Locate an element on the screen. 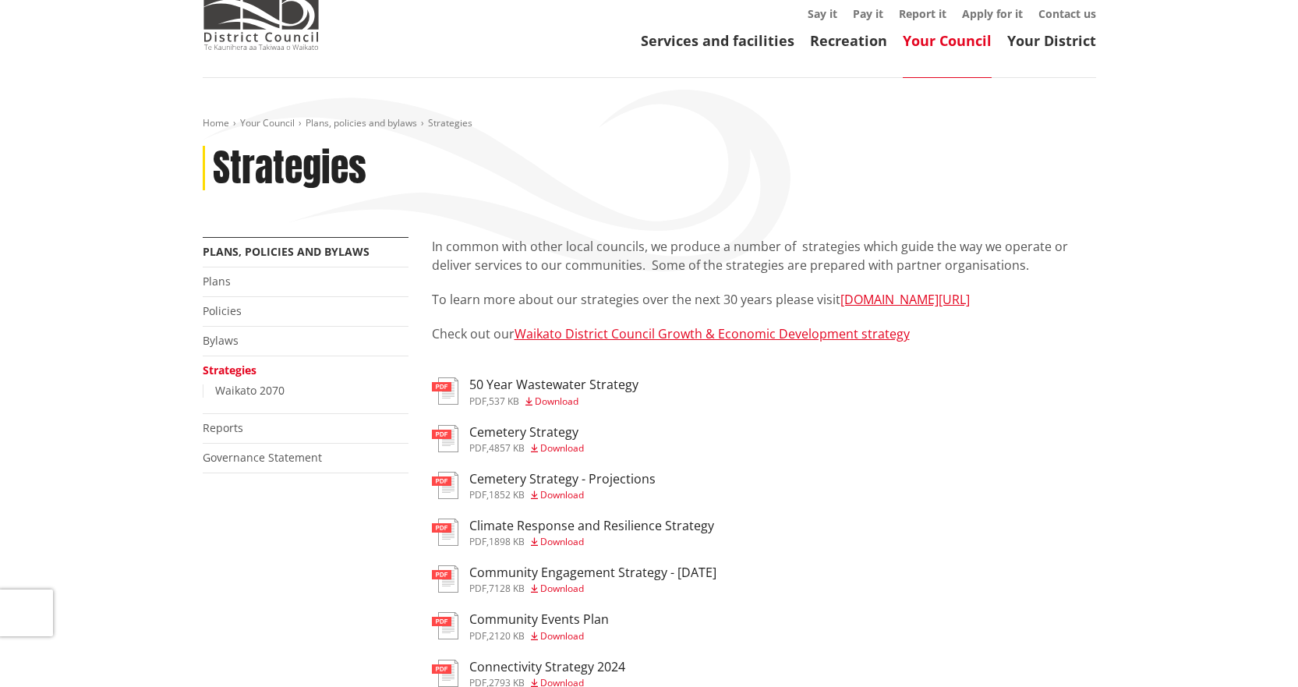 The width and height of the screenshot is (1298, 687). a: Waikato District Council Growth & Economic Development strategy is located at coordinates (712, 334).